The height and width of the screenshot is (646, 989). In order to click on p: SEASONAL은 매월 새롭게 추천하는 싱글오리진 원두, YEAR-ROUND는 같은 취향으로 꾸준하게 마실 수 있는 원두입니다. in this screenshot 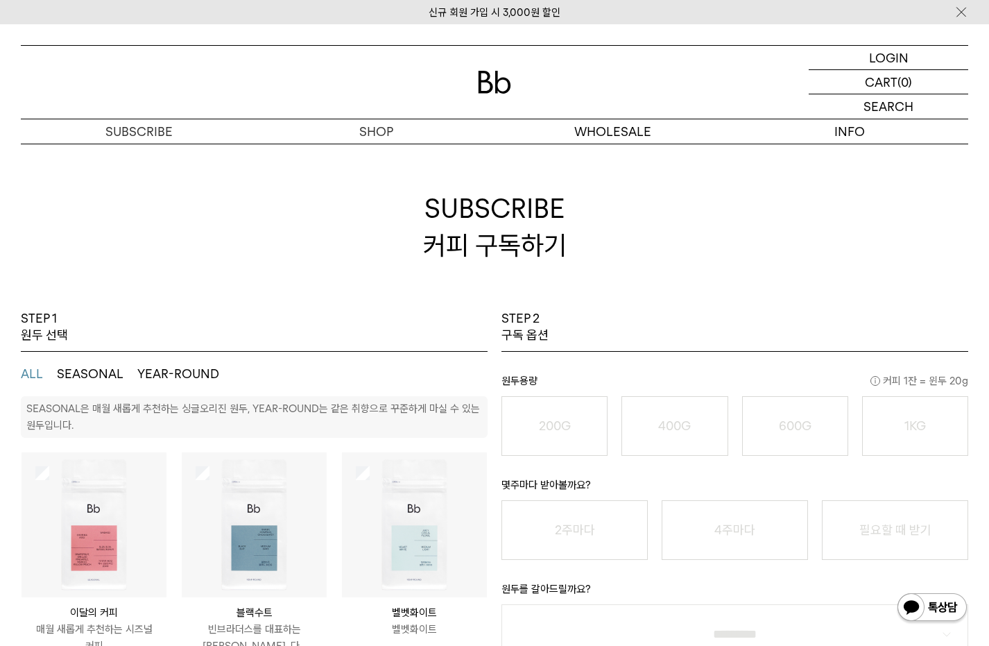, I will do `click(253, 417)`.